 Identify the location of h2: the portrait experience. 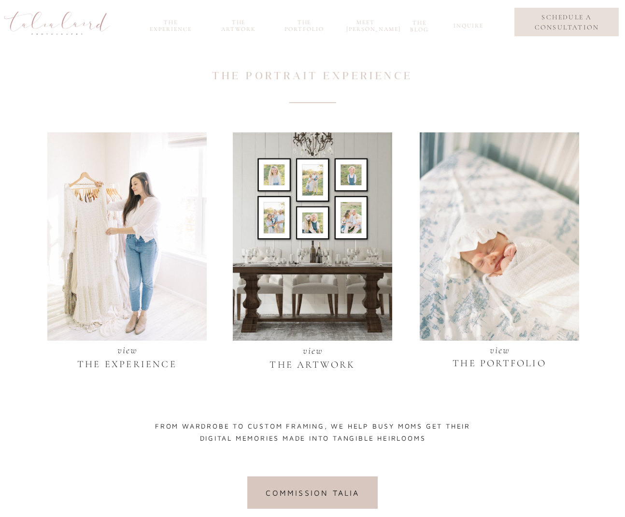
(312, 84).